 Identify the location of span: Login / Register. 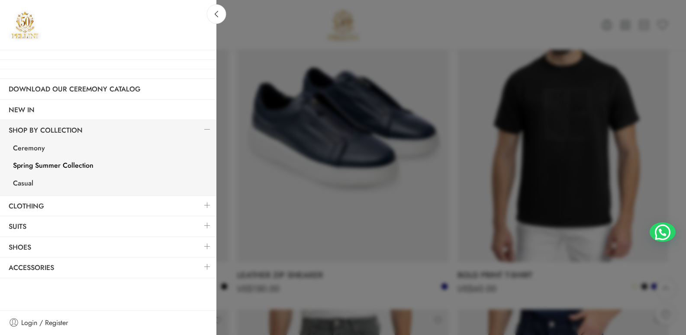
(45, 323).